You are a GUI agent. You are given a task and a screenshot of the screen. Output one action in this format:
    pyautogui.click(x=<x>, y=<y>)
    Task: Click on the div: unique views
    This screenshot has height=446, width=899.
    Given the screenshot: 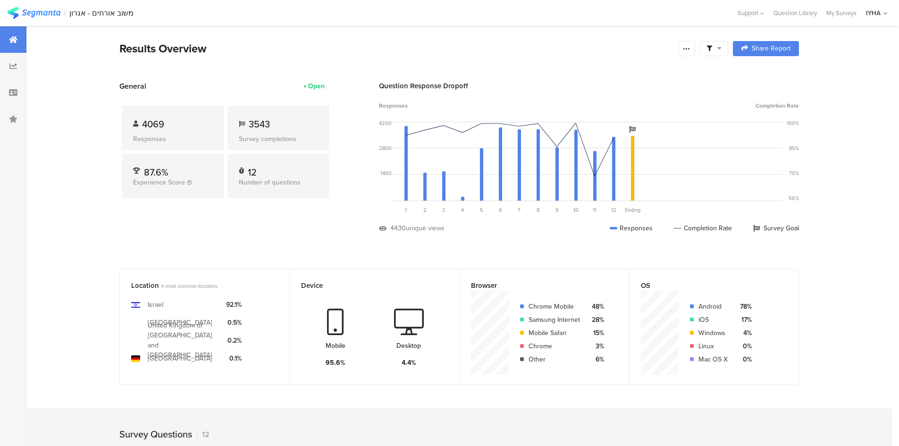 What is the action you would take?
    pyautogui.click(x=425, y=228)
    